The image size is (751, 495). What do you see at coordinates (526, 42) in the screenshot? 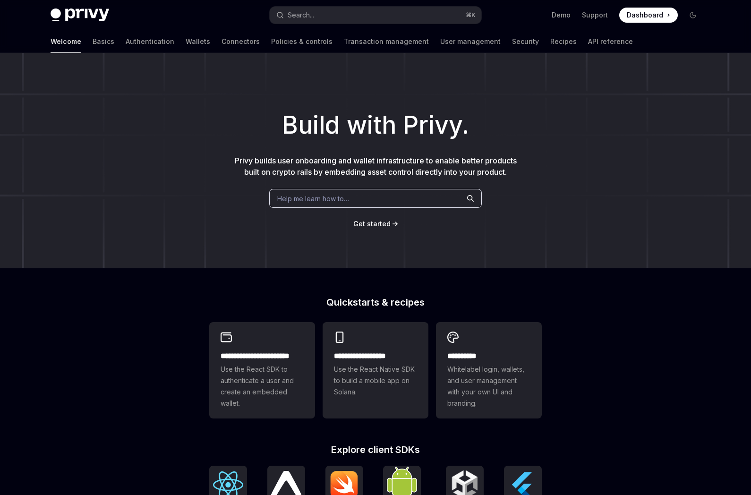
I see `a: Security` at bounding box center [526, 42].